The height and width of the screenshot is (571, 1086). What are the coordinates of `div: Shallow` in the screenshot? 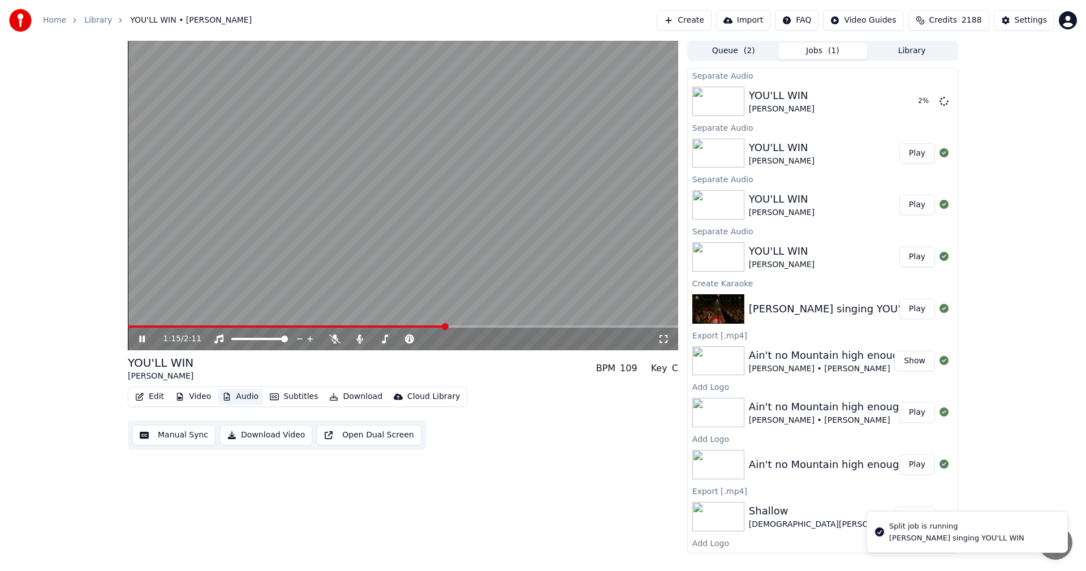 It's located at (864, 511).